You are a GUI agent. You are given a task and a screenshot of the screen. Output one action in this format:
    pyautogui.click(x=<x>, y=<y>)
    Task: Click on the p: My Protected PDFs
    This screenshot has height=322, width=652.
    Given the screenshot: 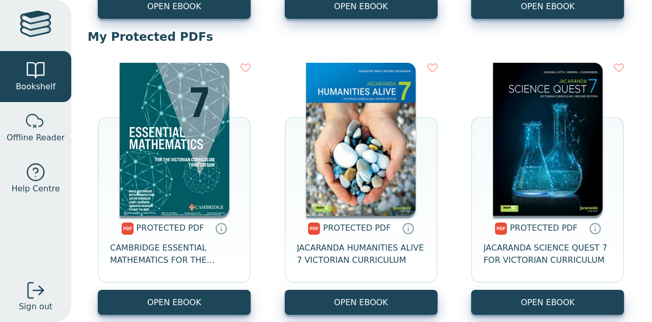 What is the action you would take?
    pyautogui.click(x=362, y=37)
    